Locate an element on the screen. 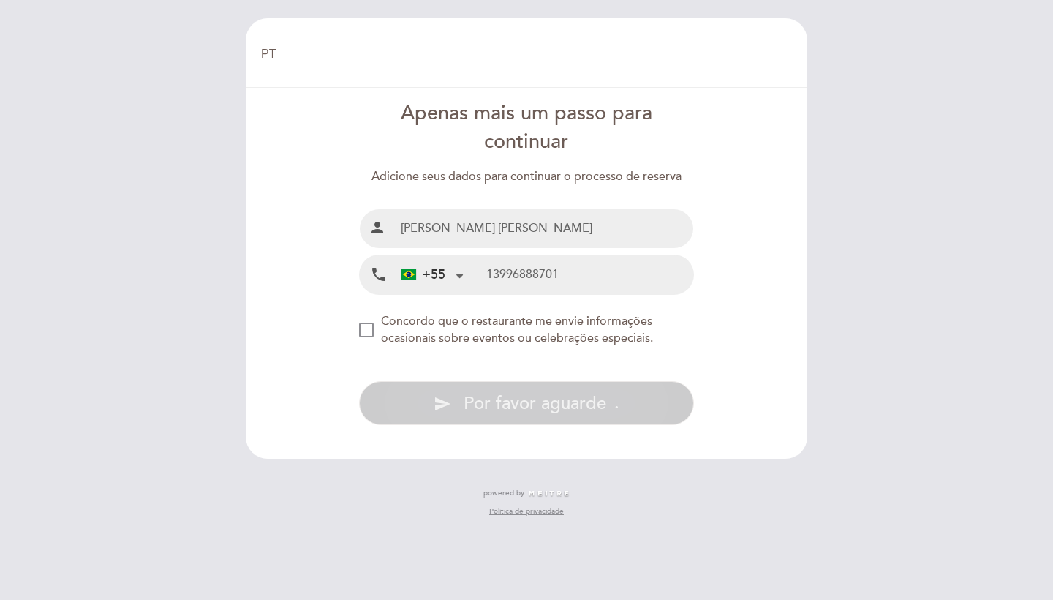 The image size is (1053, 600). i: local_phone is located at coordinates (379, 274).